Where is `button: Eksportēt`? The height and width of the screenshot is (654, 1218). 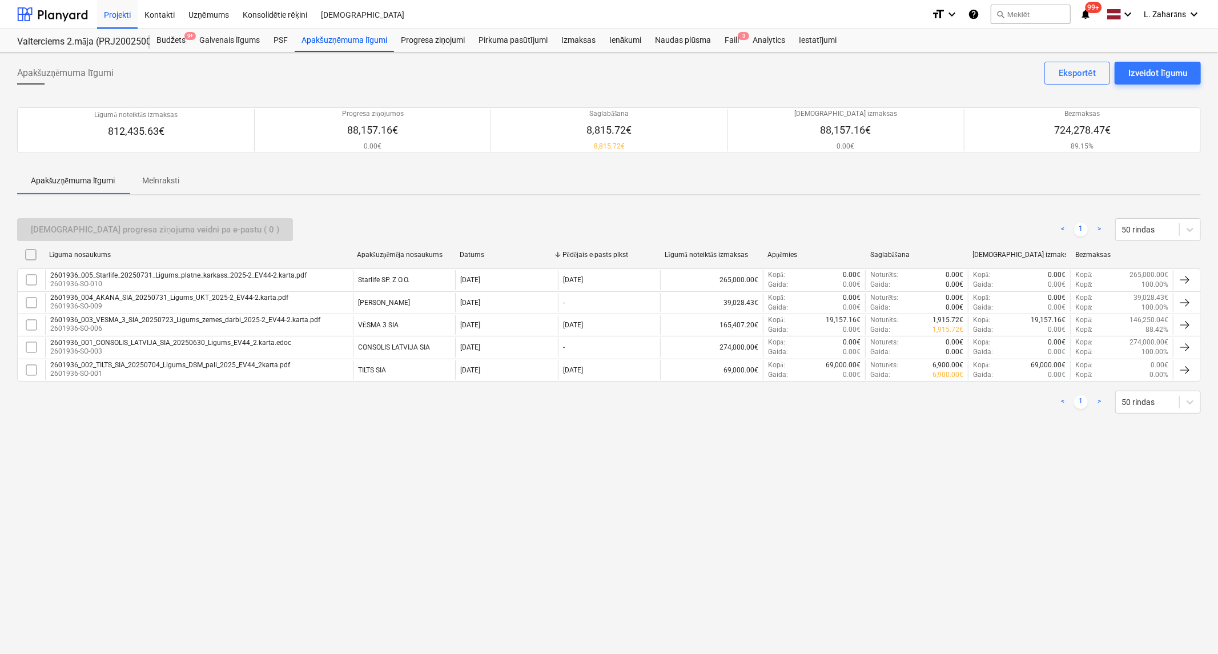 button: Eksportēt is located at coordinates (1077, 73).